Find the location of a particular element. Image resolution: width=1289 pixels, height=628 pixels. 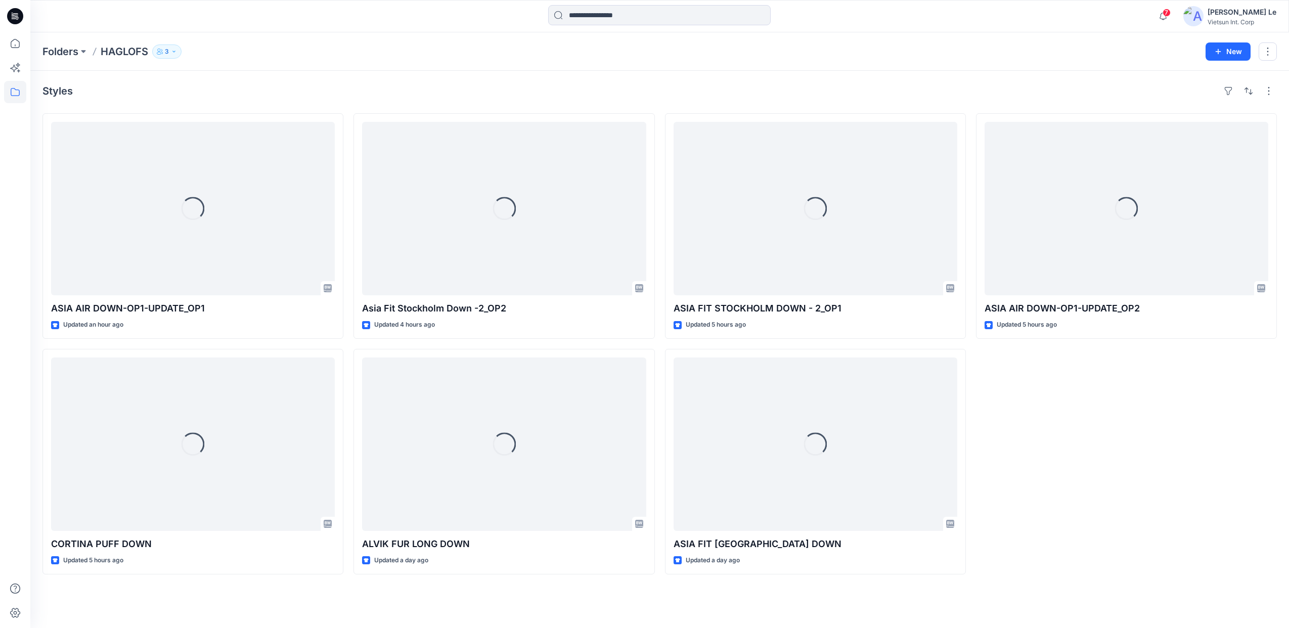

p: CORTINA PUFF DOWN is located at coordinates (193, 544).